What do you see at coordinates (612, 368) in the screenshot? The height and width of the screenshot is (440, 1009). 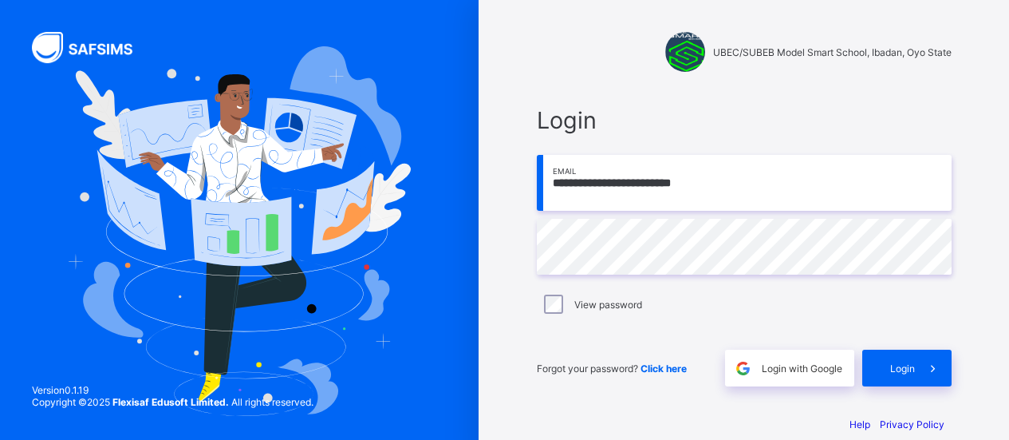 I see `span: Forgot your password?` at bounding box center [612, 368].